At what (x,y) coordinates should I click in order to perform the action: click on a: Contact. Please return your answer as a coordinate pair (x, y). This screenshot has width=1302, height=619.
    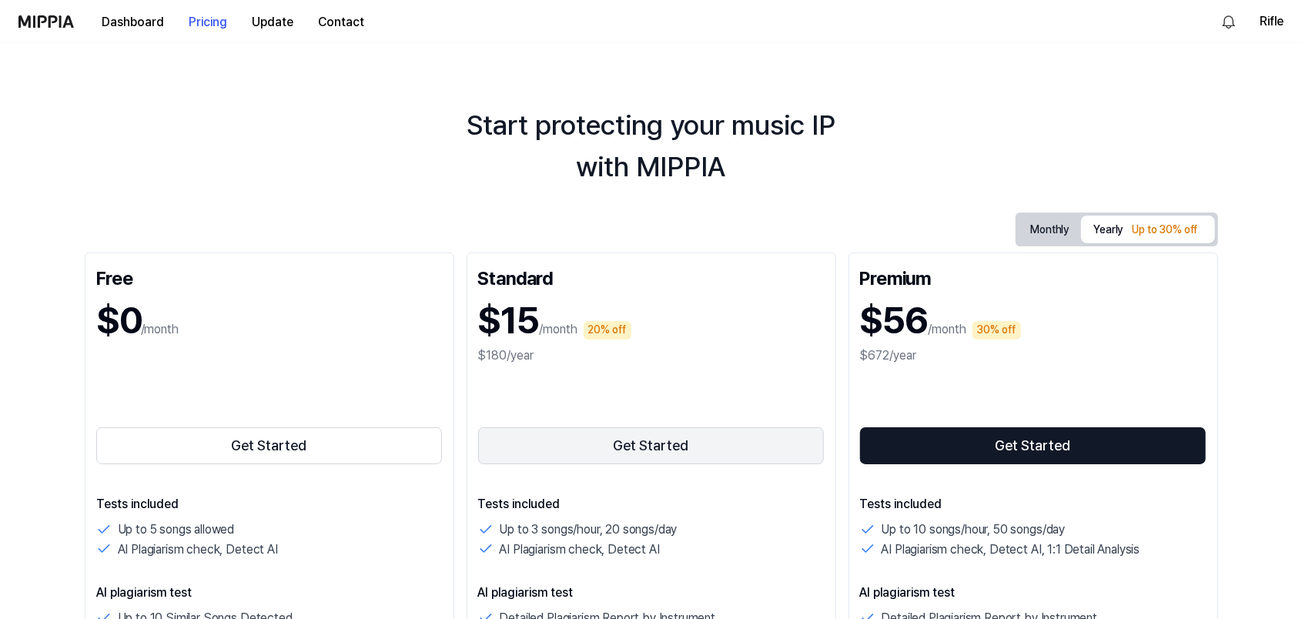
    Looking at the image, I should click on (341, 22).